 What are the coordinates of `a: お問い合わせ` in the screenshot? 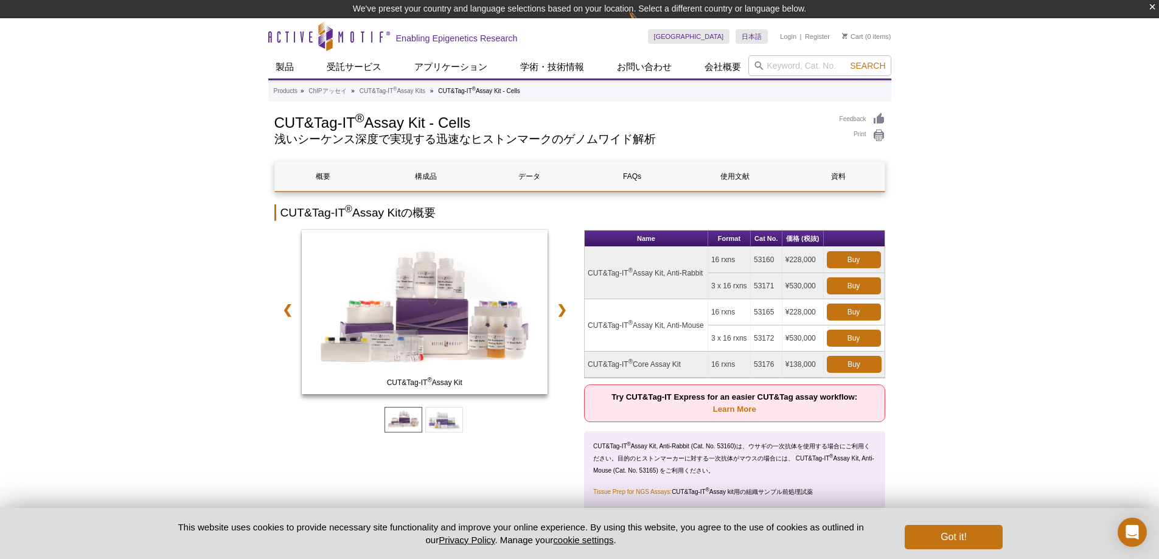 It's located at (644, 67).